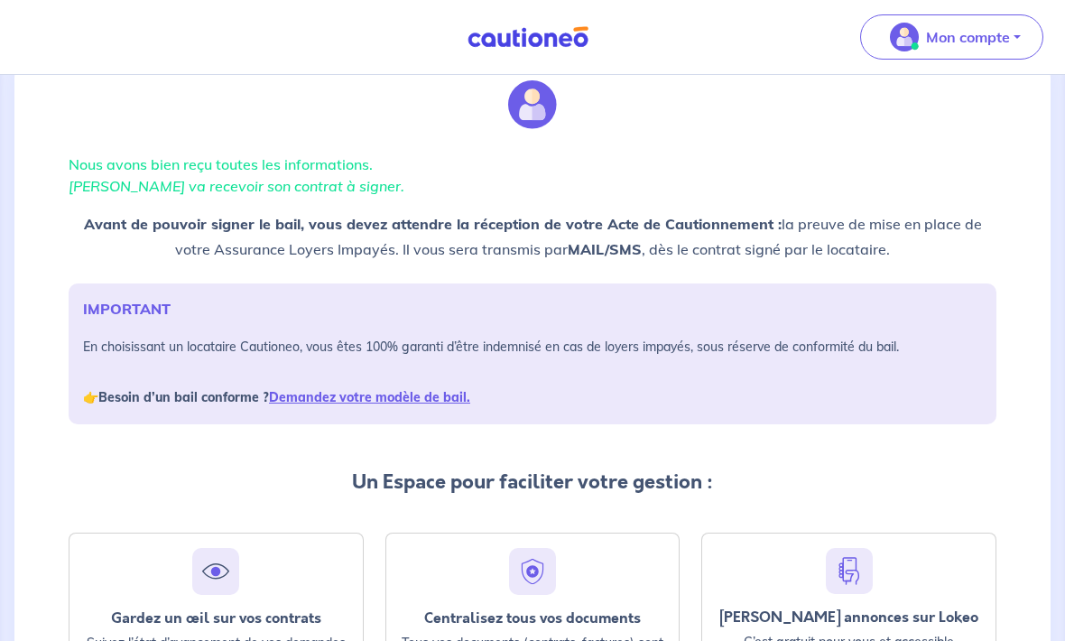 The height and width of the screenshot is (641, 1065). Describe the element at coordinates (532, 572) in the screenshot. I see `img: security.svg` at that location.